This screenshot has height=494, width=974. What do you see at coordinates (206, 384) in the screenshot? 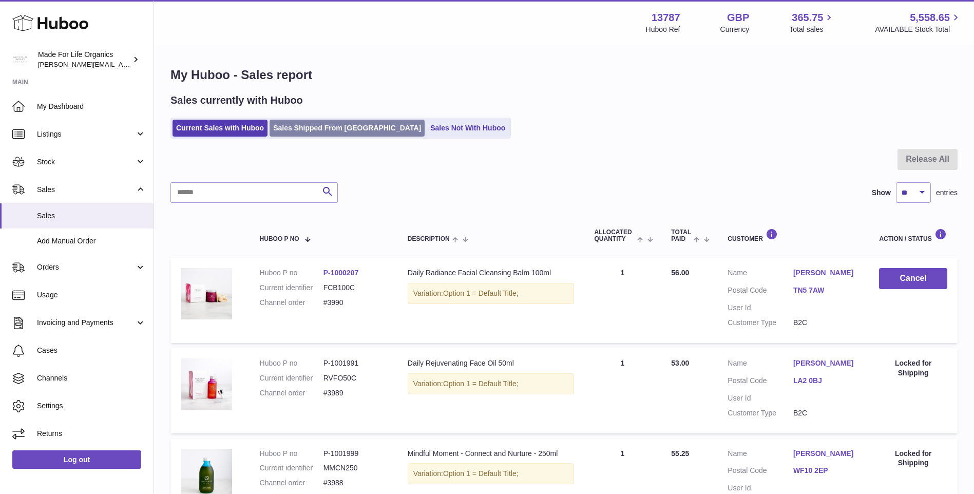
I see `img: daily-rejuvenating-face-oil-50ml-rvfo50c-1.jpg` at bounding box center [206, 384].